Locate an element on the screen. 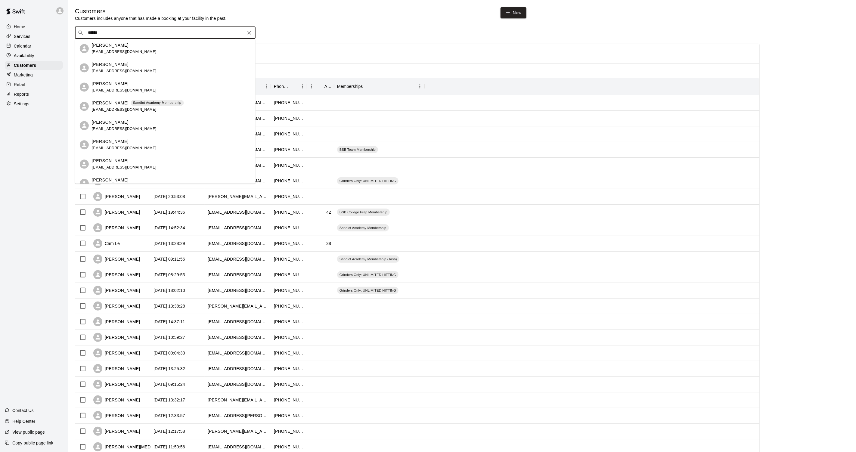 This screenshot has width=856, height=452. div: 2025-08-11 19:44:36 is located at coordinates (169, 212).